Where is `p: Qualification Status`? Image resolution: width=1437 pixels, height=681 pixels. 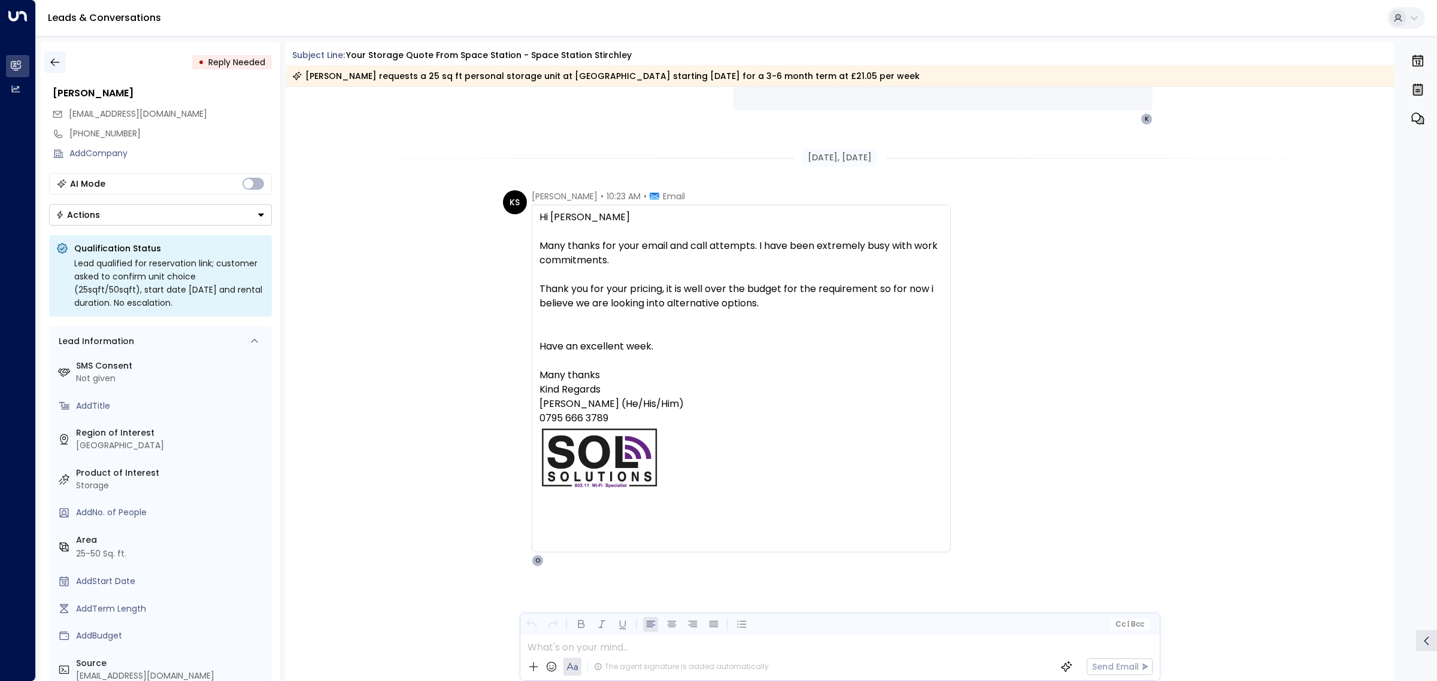 p: Qualification Status is located at coordinates (169, 248).